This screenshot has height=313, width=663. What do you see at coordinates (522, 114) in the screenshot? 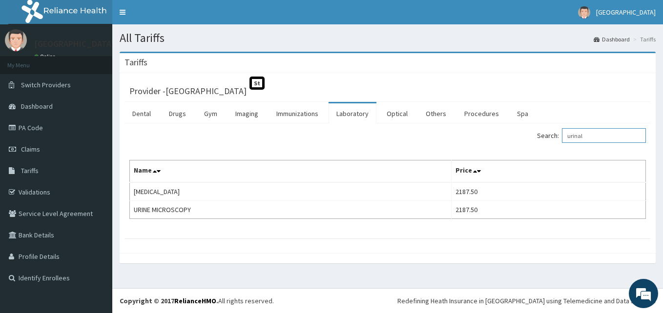
I see `a: Spa` at bounding box center [522, 114].